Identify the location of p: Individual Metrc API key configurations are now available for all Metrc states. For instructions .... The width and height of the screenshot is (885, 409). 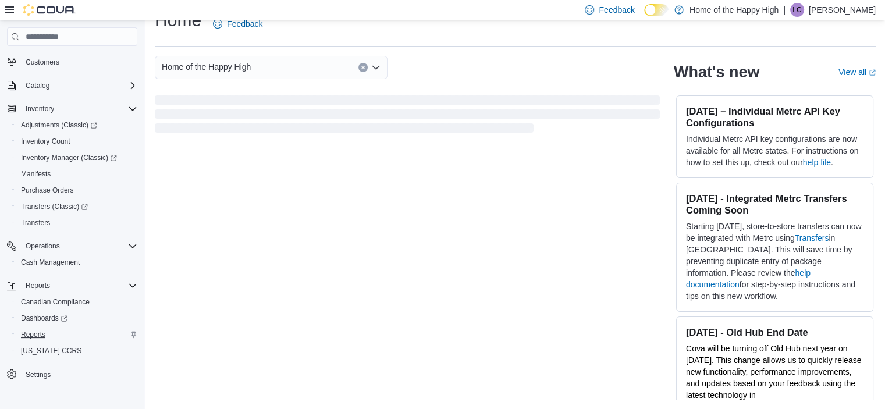
(775, 151).